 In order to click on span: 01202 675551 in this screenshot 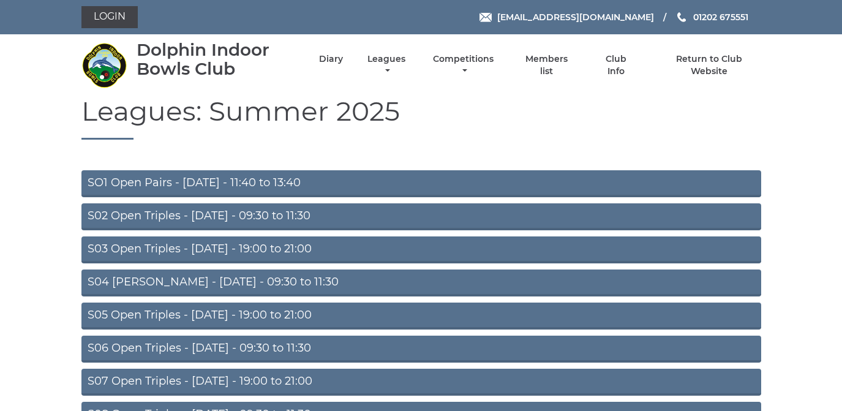, I will do `click(720, 17)`.